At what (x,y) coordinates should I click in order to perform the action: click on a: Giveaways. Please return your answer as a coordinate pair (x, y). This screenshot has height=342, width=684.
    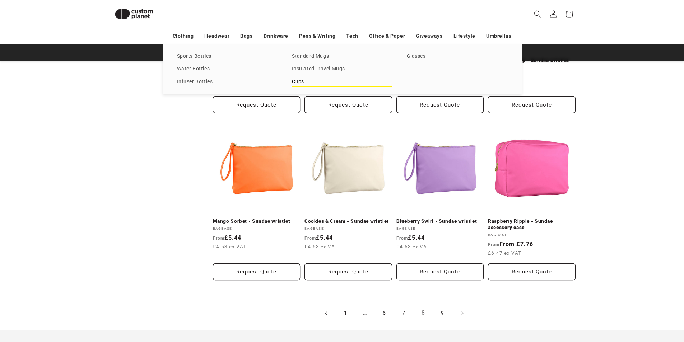
    Looking at the image, I should click on (429, 36).